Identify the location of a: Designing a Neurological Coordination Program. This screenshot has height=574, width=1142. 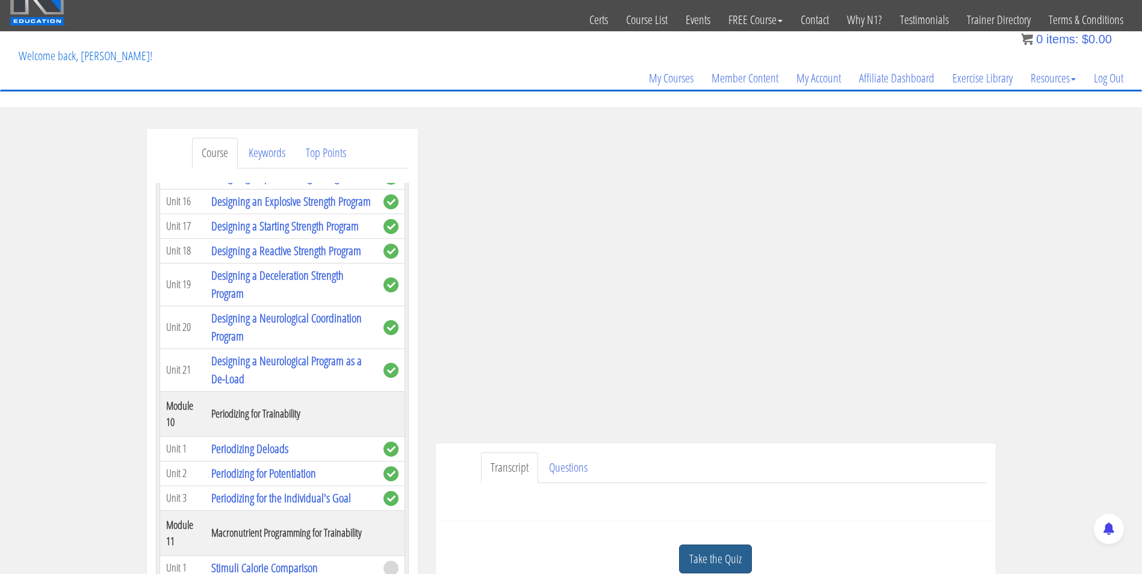
(287, 327).